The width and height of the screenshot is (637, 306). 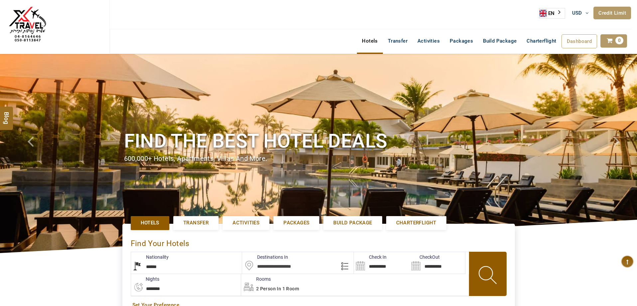 What do you see at coordinates (319, 242) in the screenshot?
I see `div: Find Your Hotels` at bounding box center [319, 242].